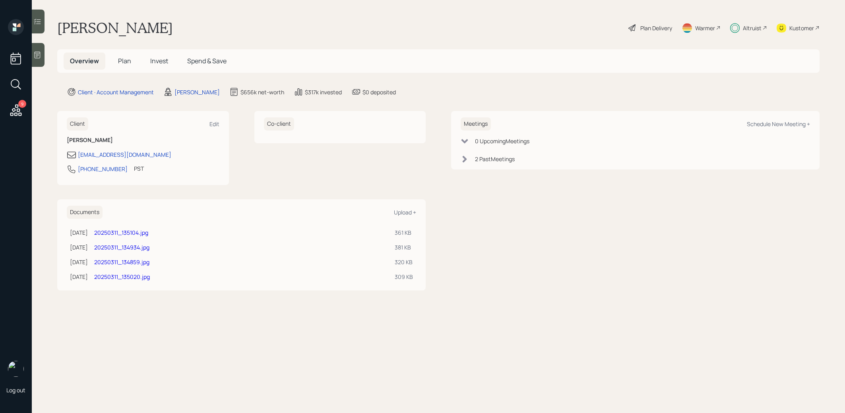 Image resolution: width=845 pixels, height=413 pixels. What do you see at coordinates (404, 262) in the screenshot?
I see `div: 320 KB` at bounding box center [404, 262].